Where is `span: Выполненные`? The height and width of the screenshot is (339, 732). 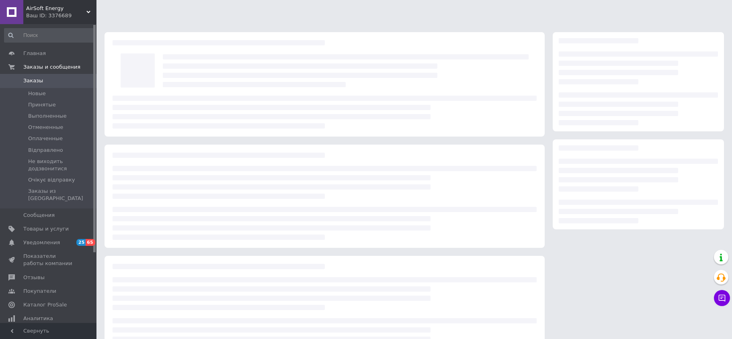 span: Выполненные is located at coordinates (47, 116).